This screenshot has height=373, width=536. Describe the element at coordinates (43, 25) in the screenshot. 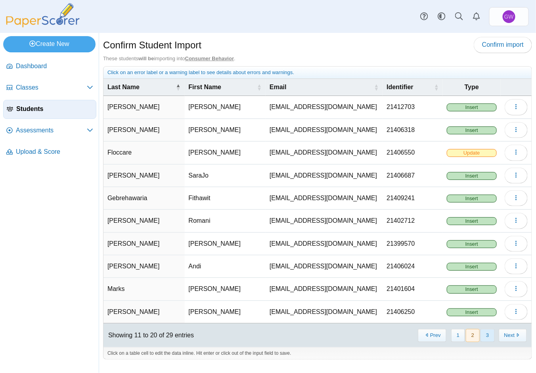

I see `a: PaperScorer` at that location.